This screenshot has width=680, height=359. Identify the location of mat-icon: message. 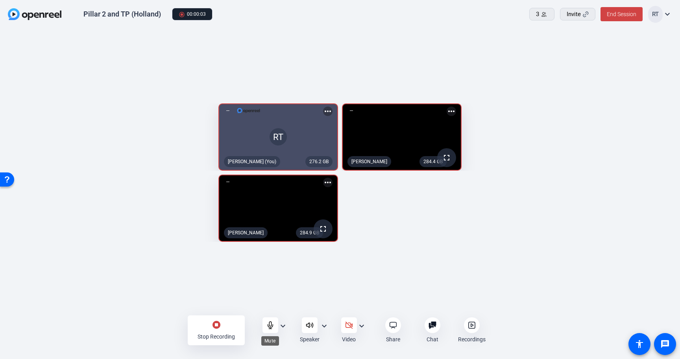
(665, 344).